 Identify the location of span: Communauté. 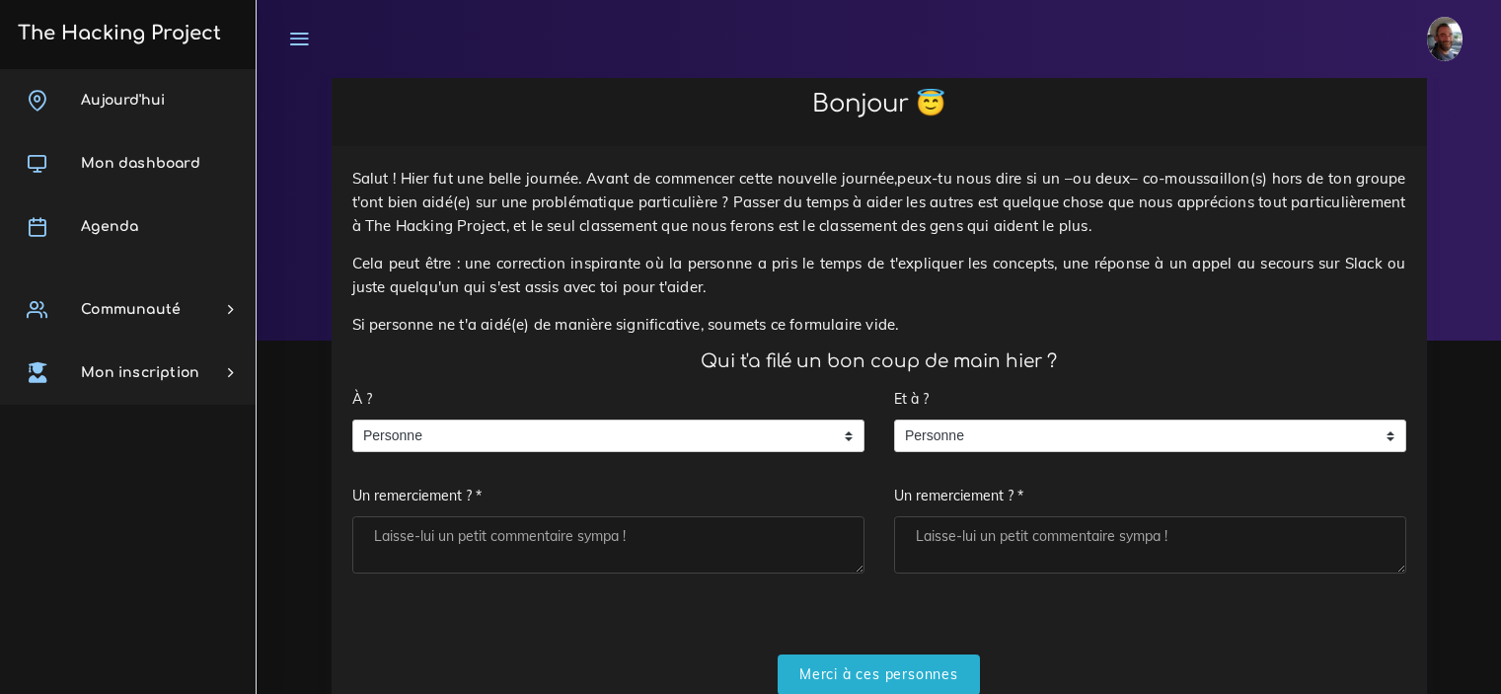
(130, 309).